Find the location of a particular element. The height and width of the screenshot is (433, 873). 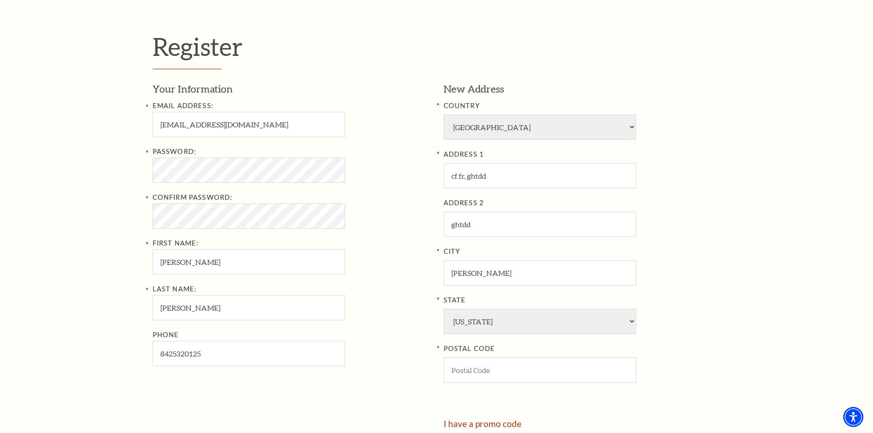

label: City is located at coordinates (582, 252).